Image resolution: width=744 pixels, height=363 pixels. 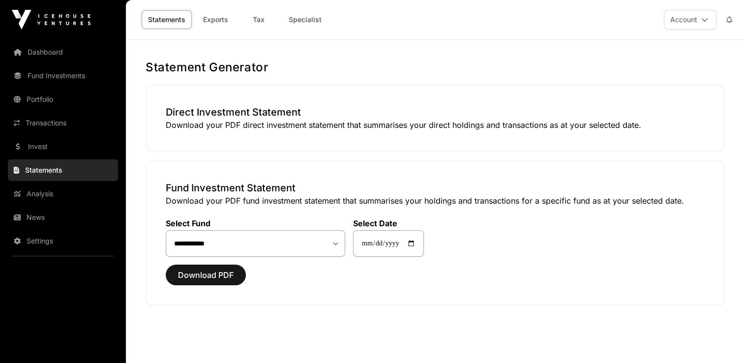 What do you see at coordinates (388, 223) in the screenshot?
I see `label: Select Date` at bounding box center [388, 223].